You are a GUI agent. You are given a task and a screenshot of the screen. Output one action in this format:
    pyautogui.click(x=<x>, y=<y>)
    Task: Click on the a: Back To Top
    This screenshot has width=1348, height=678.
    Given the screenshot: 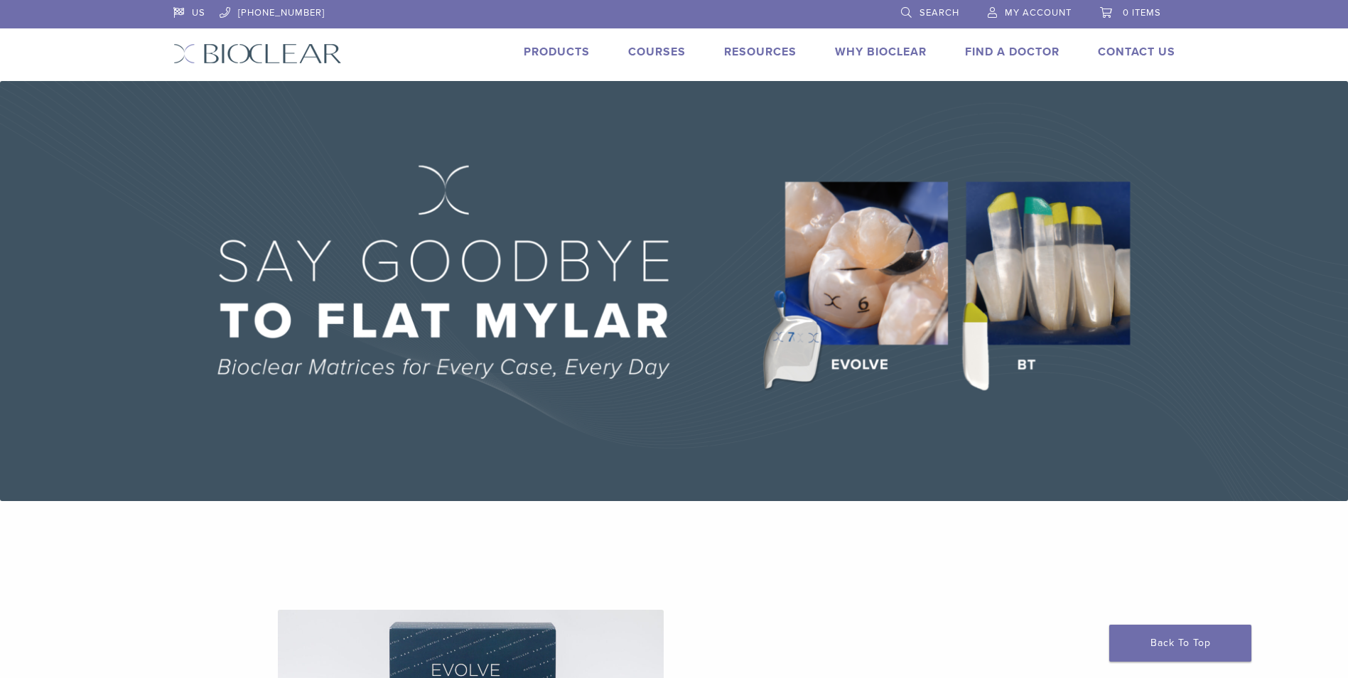 What is the action you would take?
    pyautogui.click(x=1181, y=643)
    